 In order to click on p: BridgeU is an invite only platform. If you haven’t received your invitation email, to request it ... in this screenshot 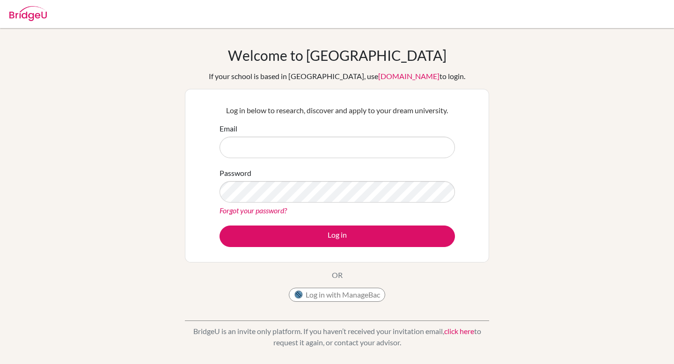, I will do `click(337, 337)`.